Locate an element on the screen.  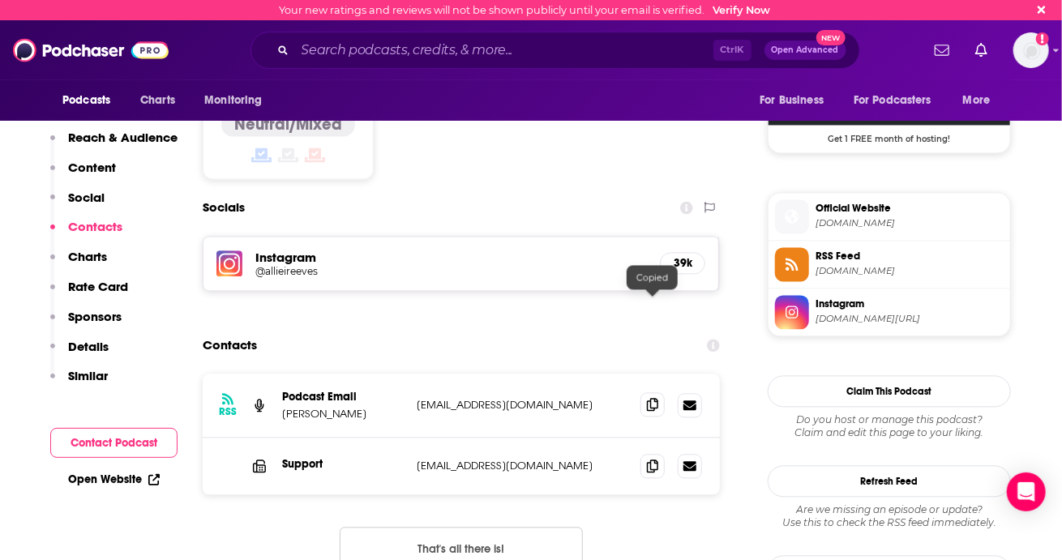
span: Open Advanced is located at coordinates (805, 50).